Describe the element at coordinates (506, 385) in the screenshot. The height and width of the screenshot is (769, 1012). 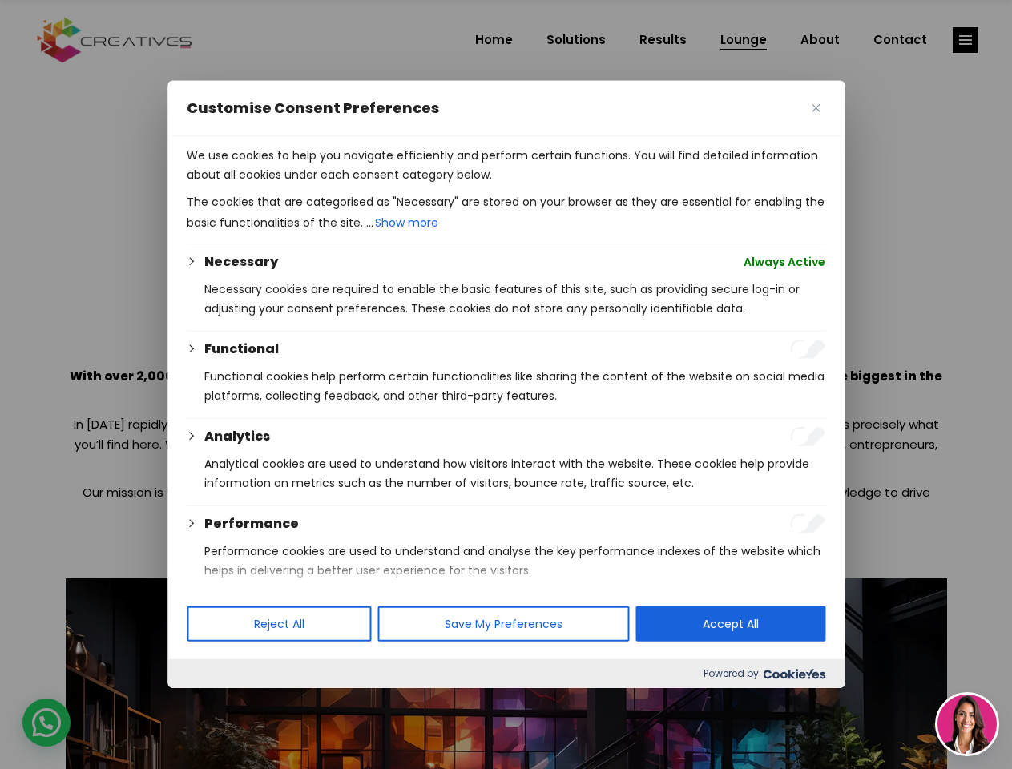
I see `div: Customise Consent Preferences` at that location.